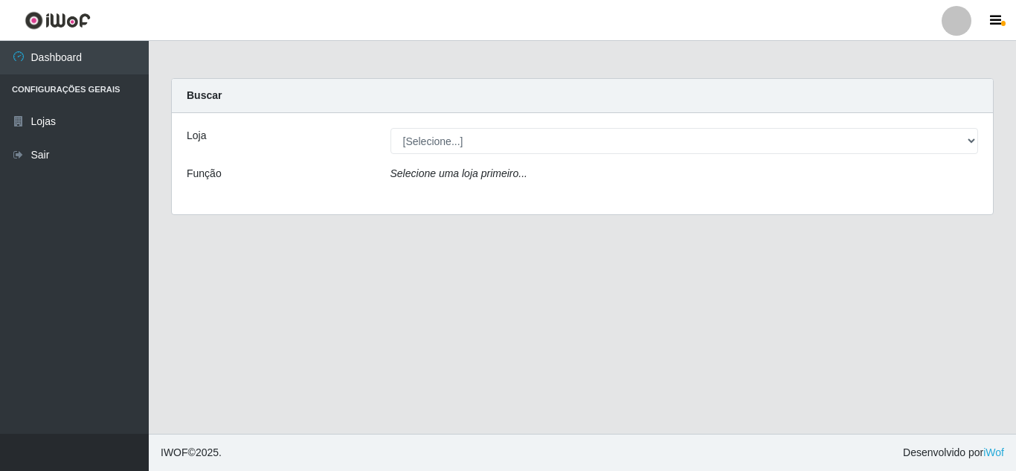 The width and height of the screenshot is (1016, 471). Describe the element at coordinates (994, 452) in the screenshot. I see `a: iWof` at that location.